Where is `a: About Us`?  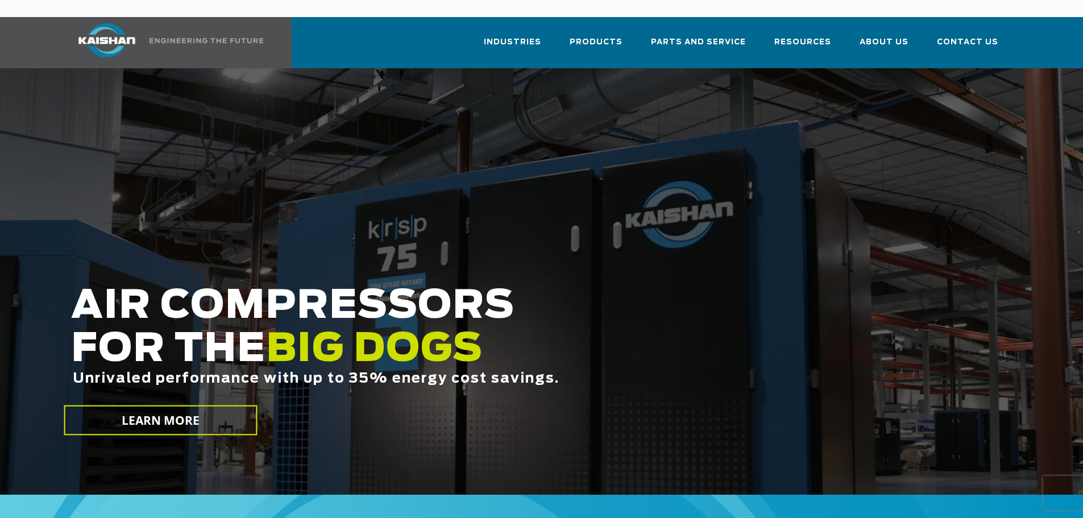
a: About Us is located at coordinates (884, 47).